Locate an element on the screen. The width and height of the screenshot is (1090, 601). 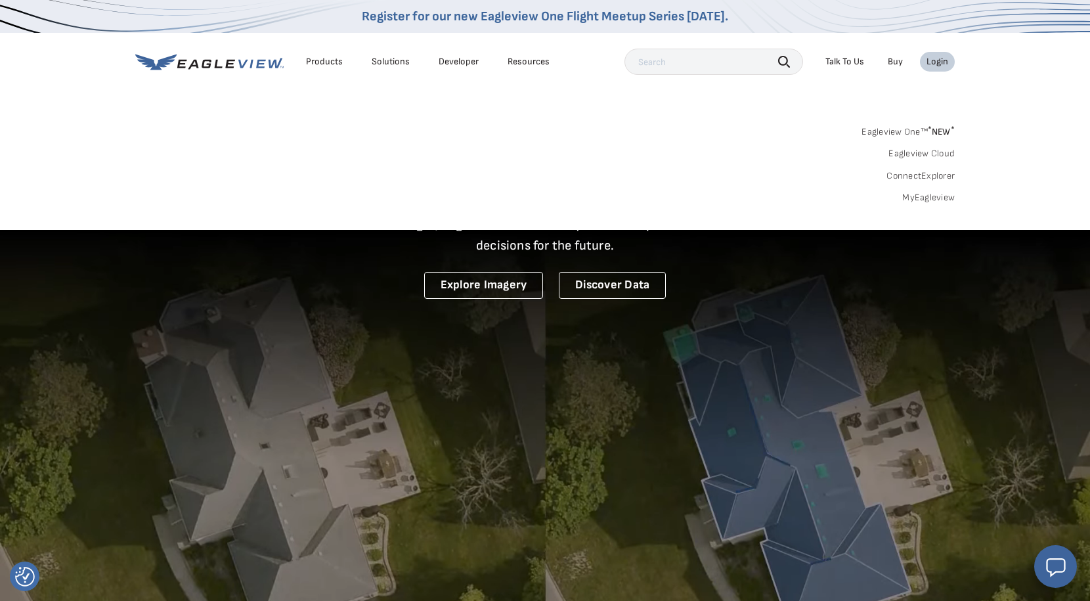
div: Resources is located at coordinates (529, 62).